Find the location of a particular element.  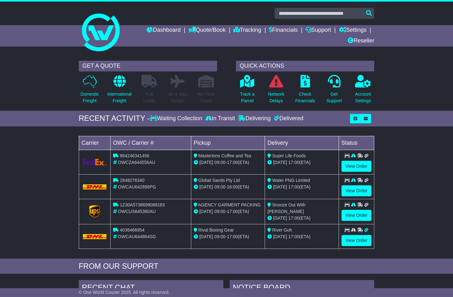

div: RECENT ACTIVITY - is located at coordinates (114, 118).